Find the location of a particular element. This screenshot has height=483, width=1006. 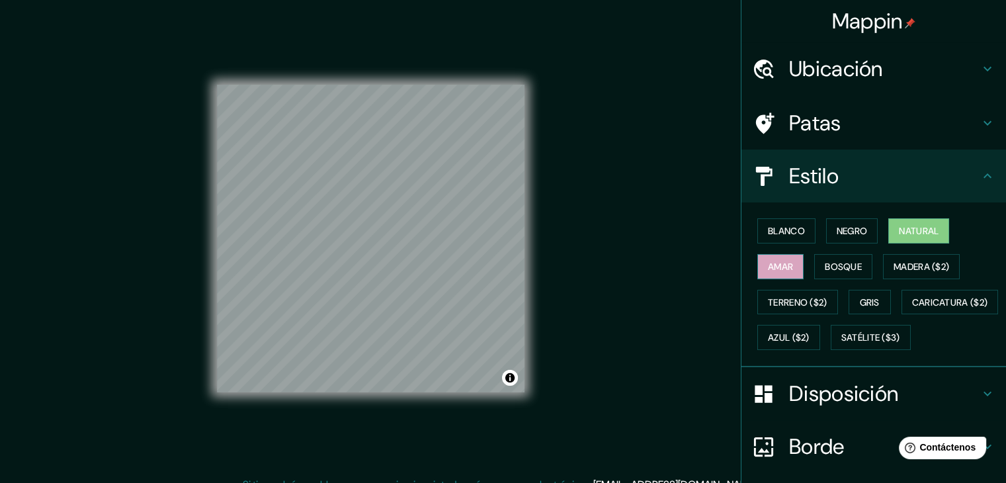

font: Azul ($2) is located at coordinates (788, 338).